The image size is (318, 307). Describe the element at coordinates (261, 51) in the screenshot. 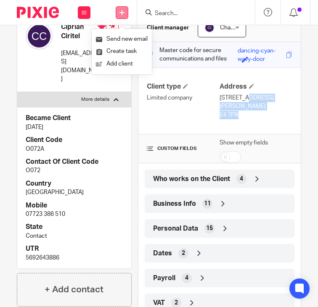

I see `div: dancing-cyan-wavy-door` at that location.